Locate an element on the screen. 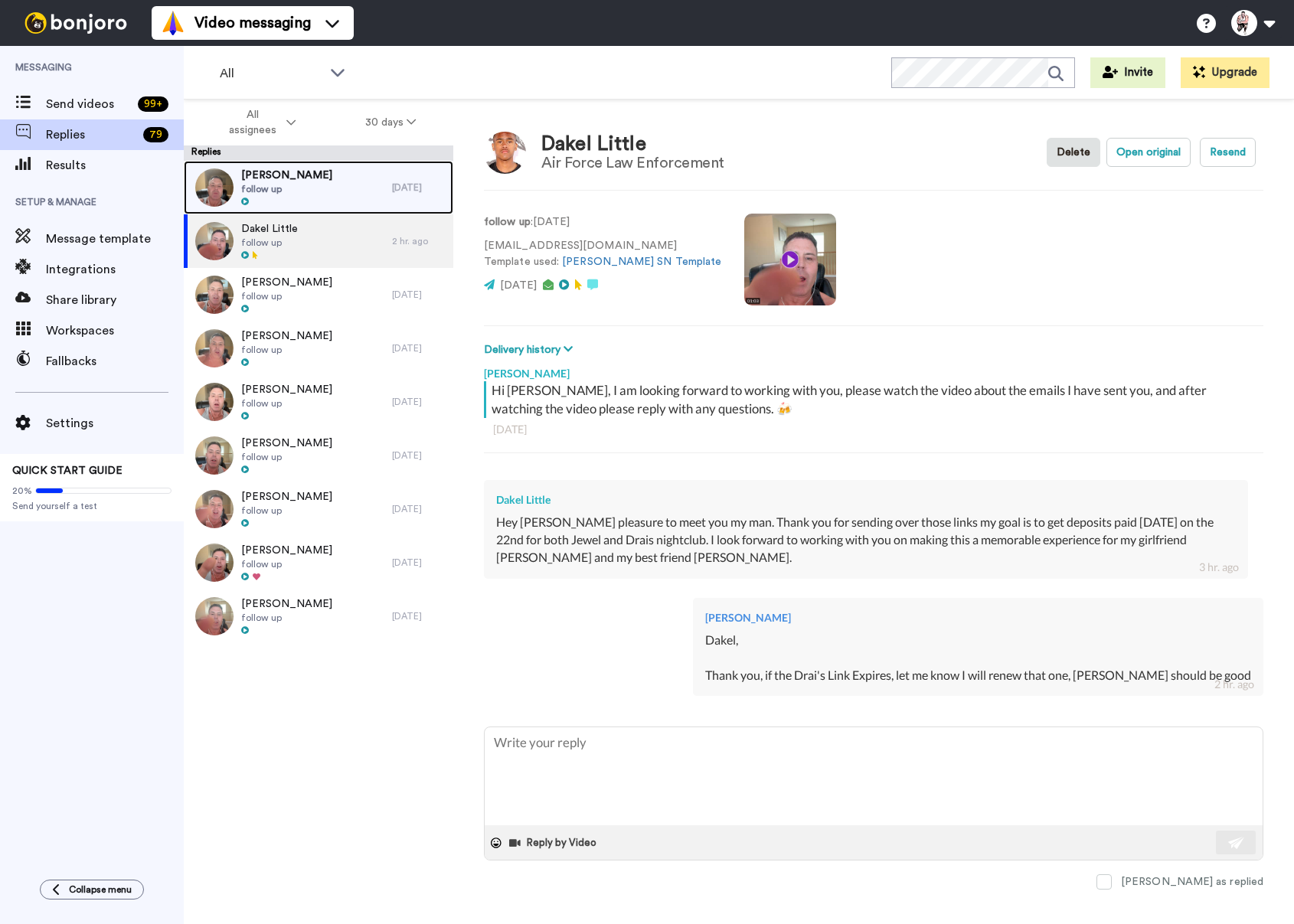  span: Share library is located at coordinates (115, 300).